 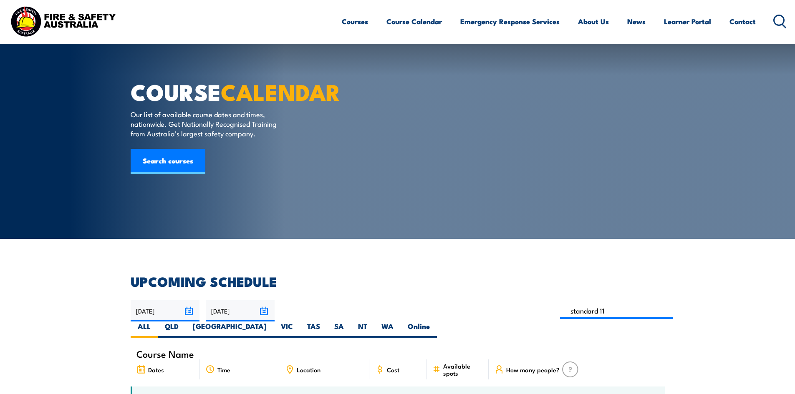 I want to click on label: Online, so click(x=418, y=330).